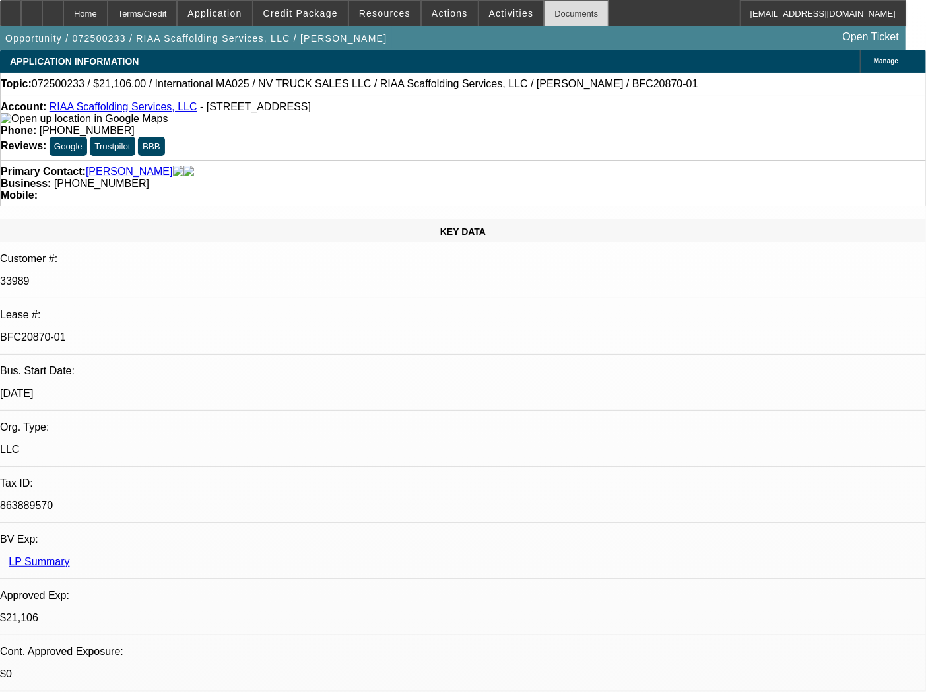  Describe the element at coordinates (463, 232) in the screenshot. I see `span: KEY DATA` at that location.